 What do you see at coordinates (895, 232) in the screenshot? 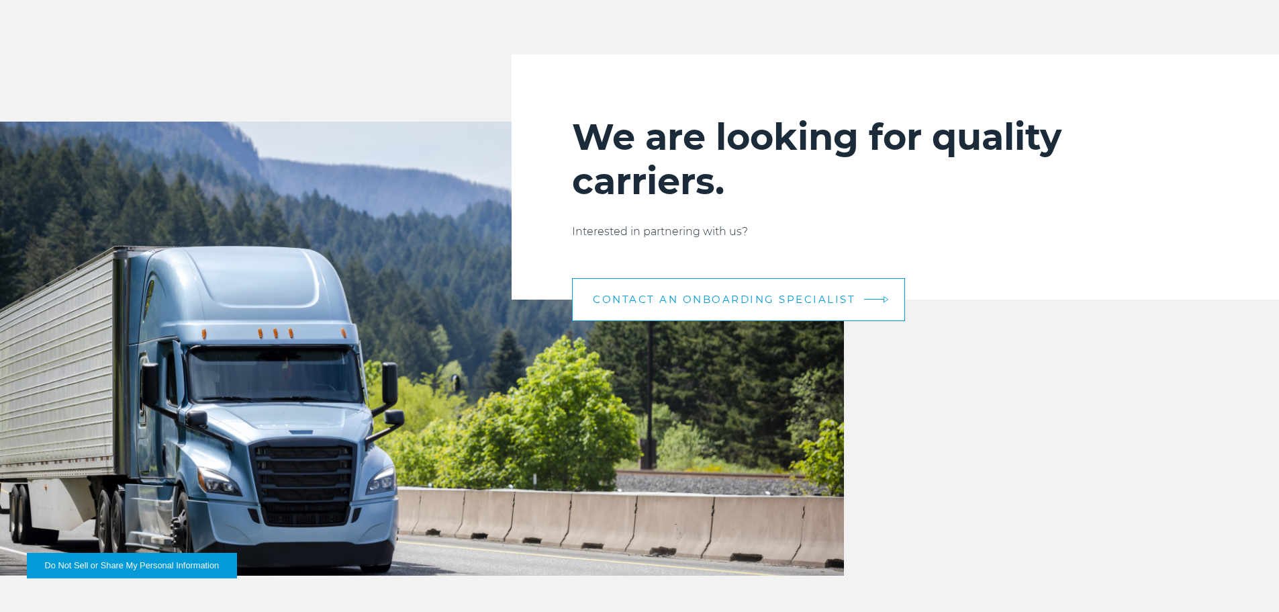
I see `p: Interested in partnering with us?` at bounding box center [895, 232].